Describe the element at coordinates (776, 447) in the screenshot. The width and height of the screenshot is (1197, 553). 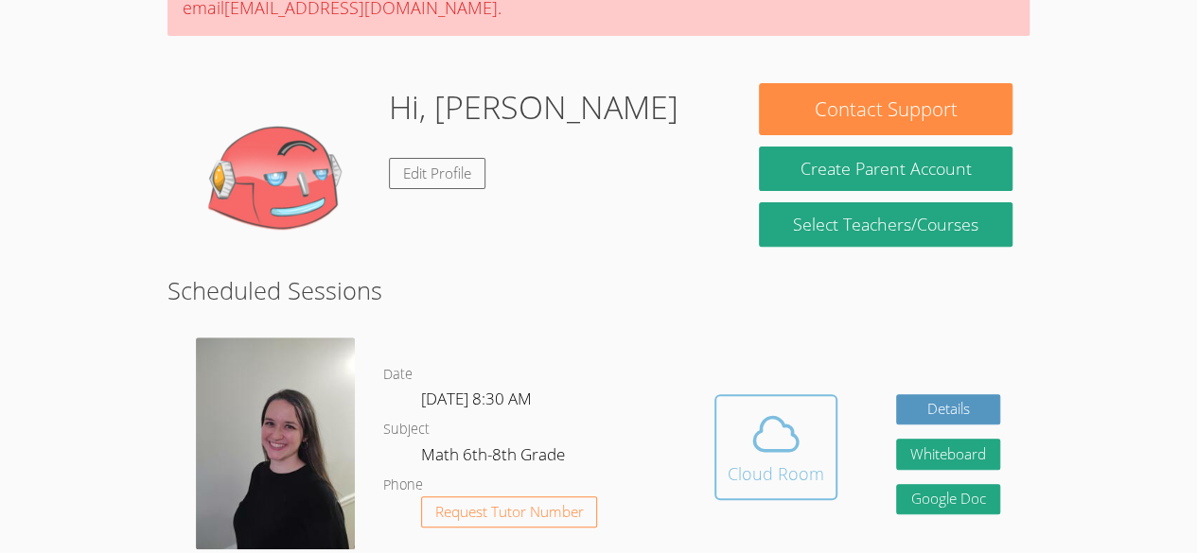
I see `button: Cloud Room` at that location.